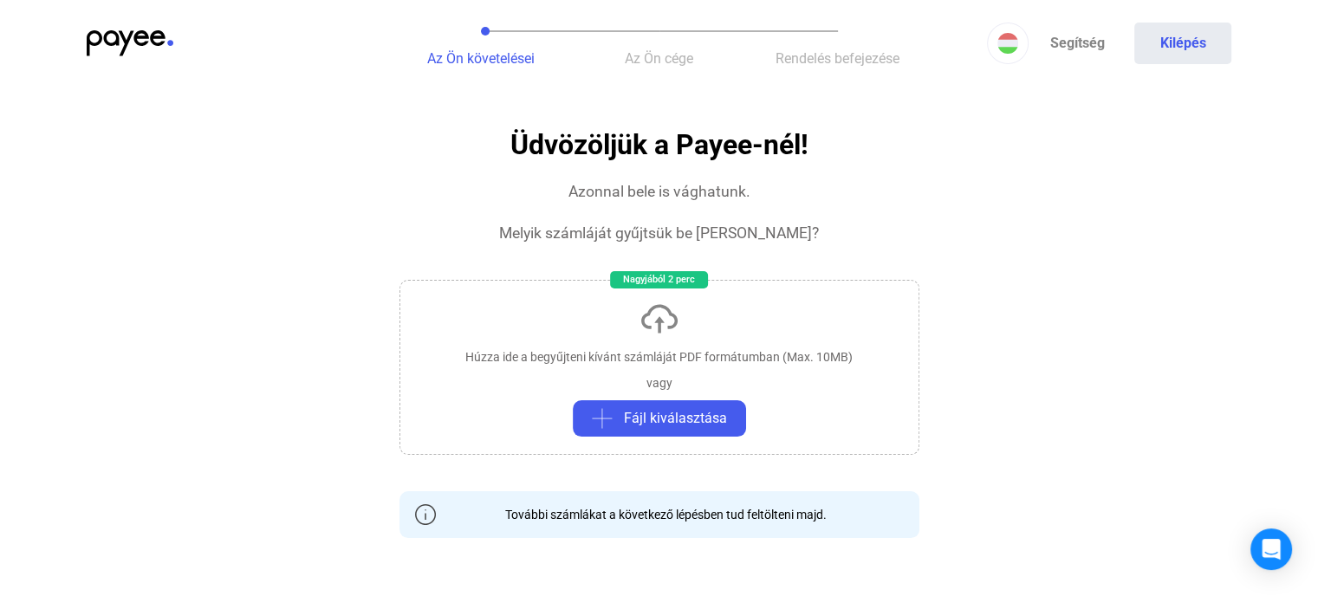 The height and width of the screenshot is (596, 1318). Describe the element at coordinates (481, 58) in the screenshot. I see `span: Az Ön követelései` at that location.